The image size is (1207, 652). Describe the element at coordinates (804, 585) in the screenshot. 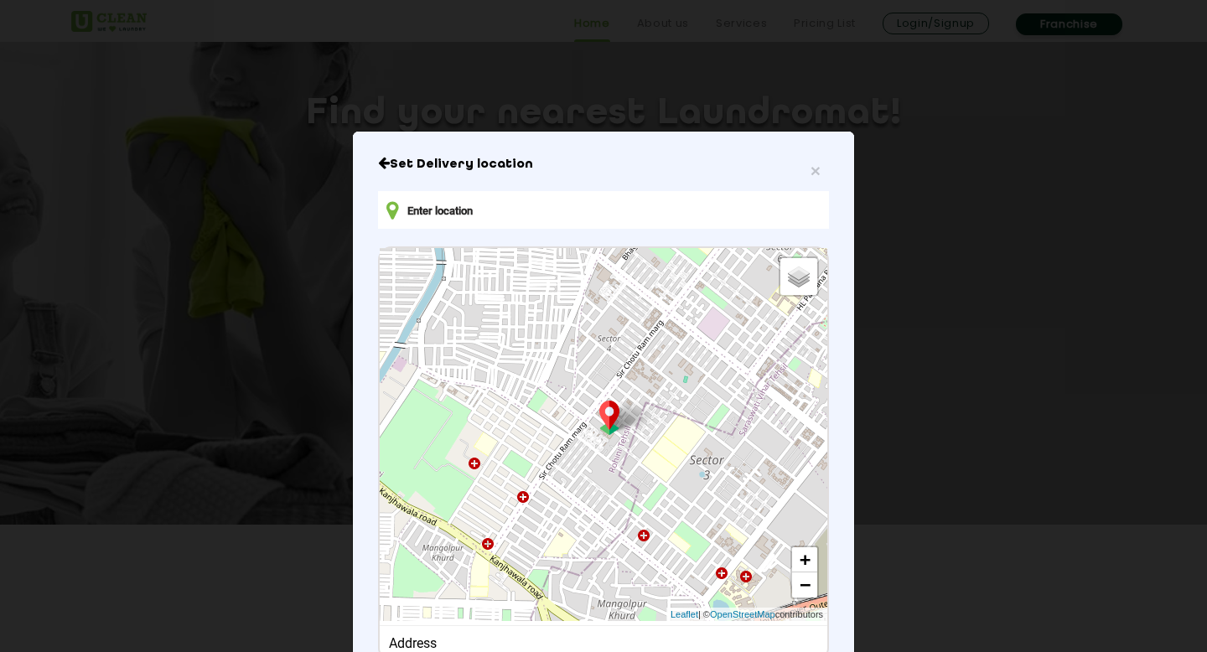

I see `a: Zoom out` at that location.